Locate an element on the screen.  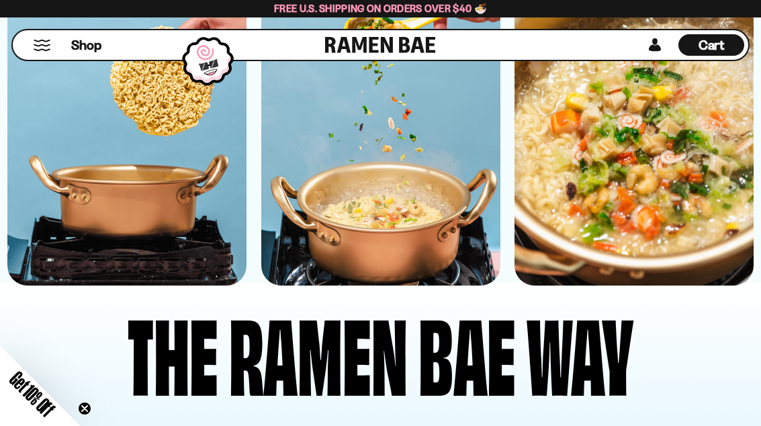
span: Shop is located at coordinates (86, 45).